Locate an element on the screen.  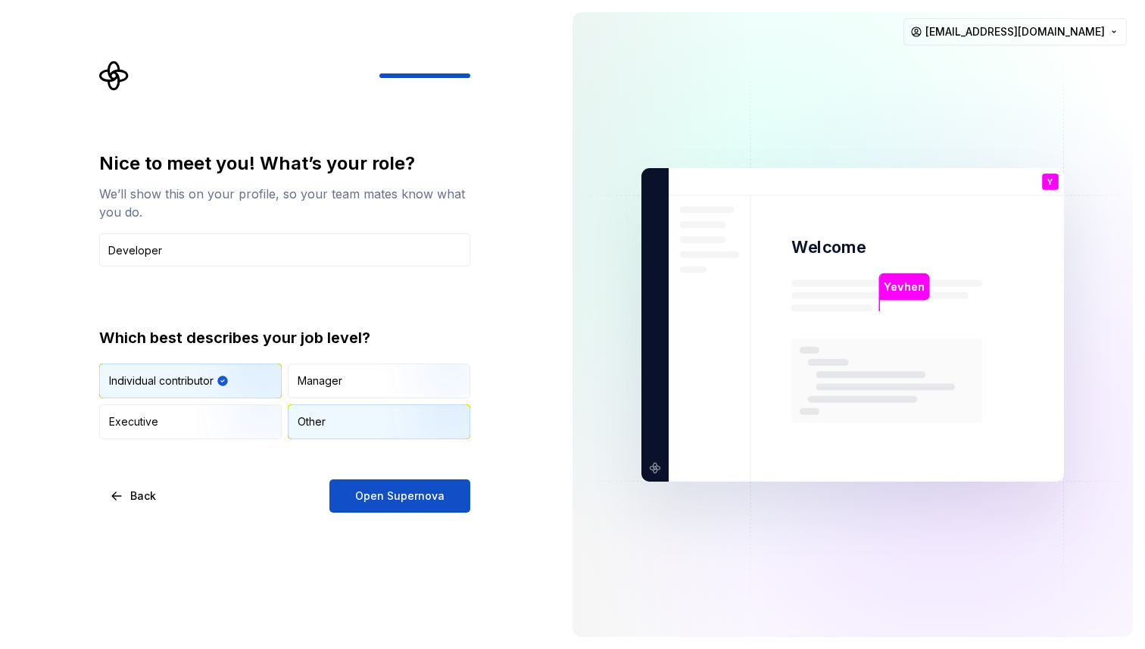
button: Open Supernova is located at coordinates (400, 496).